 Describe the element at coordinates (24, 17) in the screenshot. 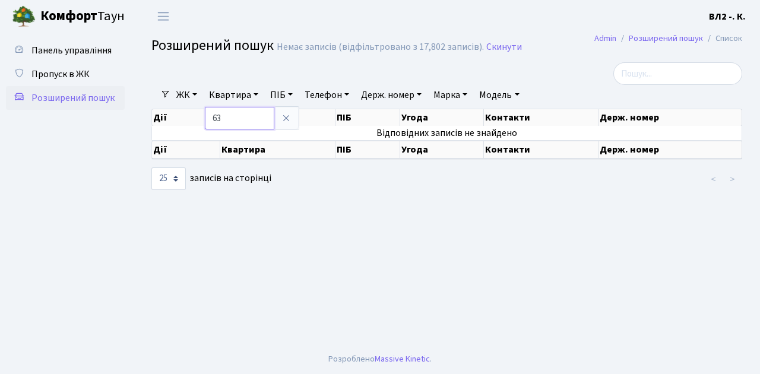

I see `img: logo.png` at that location.